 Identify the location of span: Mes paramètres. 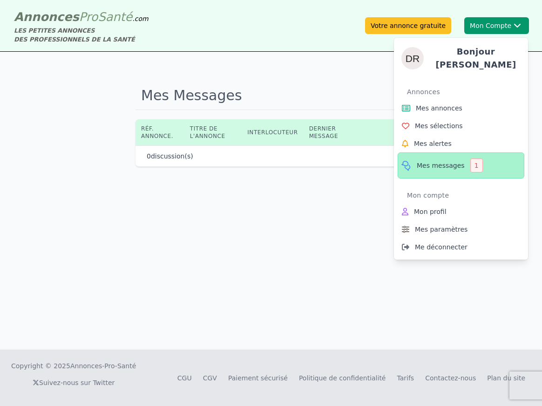
(441, 229).